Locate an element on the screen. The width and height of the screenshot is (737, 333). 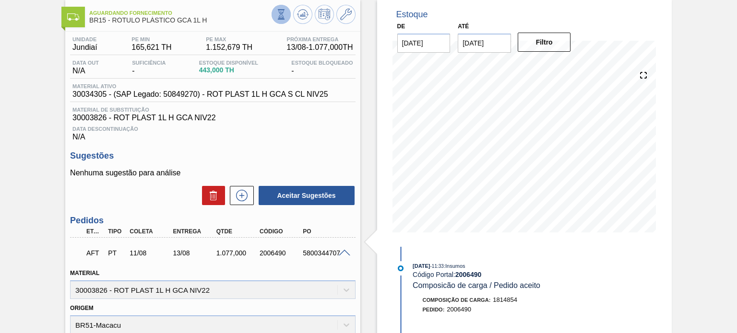
span: 1814854 is located at coordinates (504, 300).